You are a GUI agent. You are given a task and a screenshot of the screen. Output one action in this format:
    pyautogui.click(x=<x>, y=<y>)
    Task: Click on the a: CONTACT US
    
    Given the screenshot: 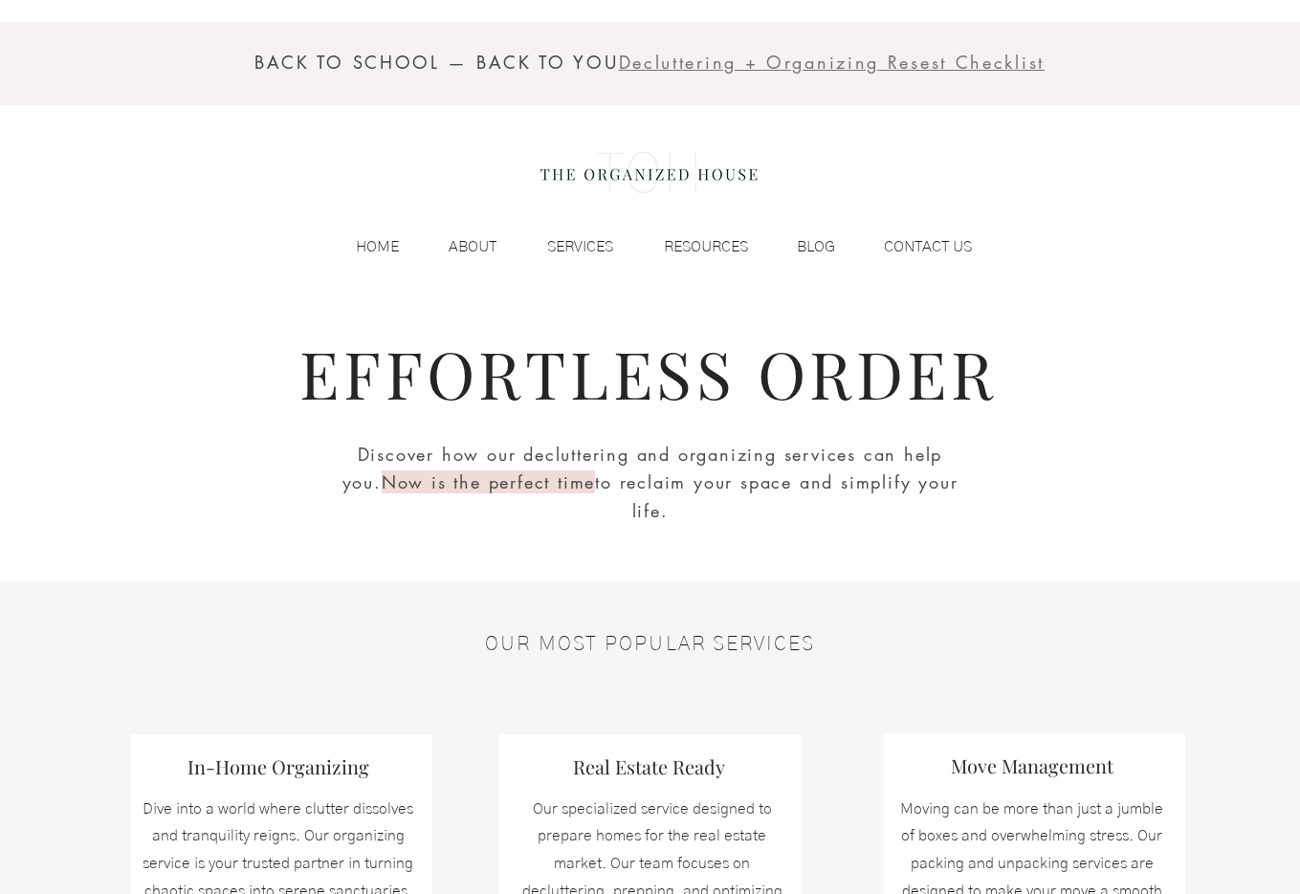 What is the action you would take?
    pyautogui.click(x=912, y=247)
    